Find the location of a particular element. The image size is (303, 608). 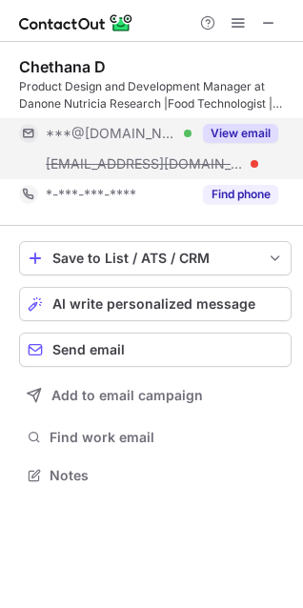

span: Notes is located at coordinates (167, 476).